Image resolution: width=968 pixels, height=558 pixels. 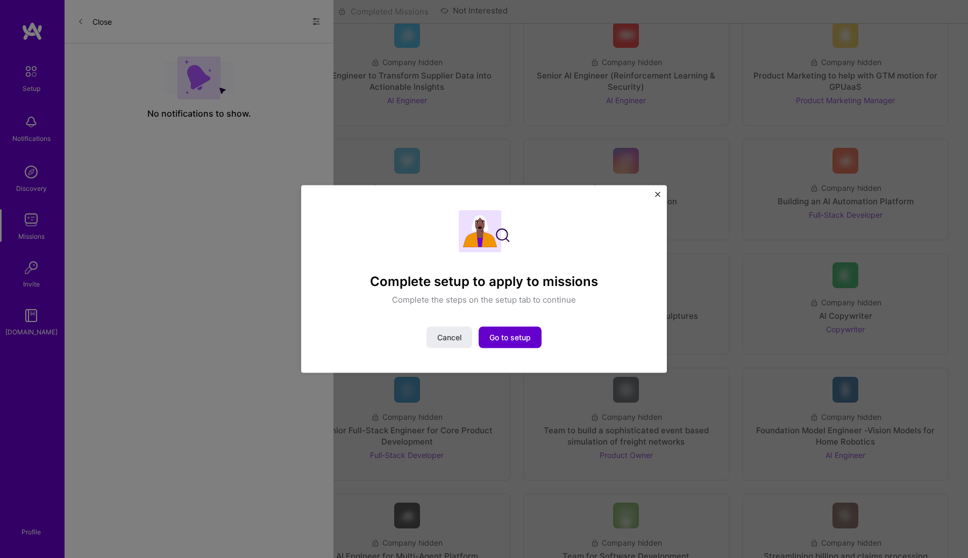 I want to click on span: Go to setup, so click(x=510, y=337).